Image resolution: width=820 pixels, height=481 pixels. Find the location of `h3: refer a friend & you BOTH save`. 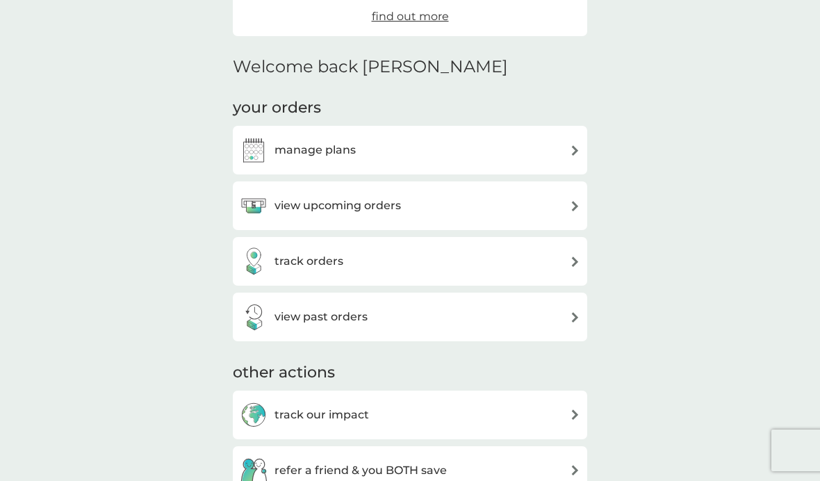

h3: refer a friend & you BOTH save is located at coordinates (361, 470).